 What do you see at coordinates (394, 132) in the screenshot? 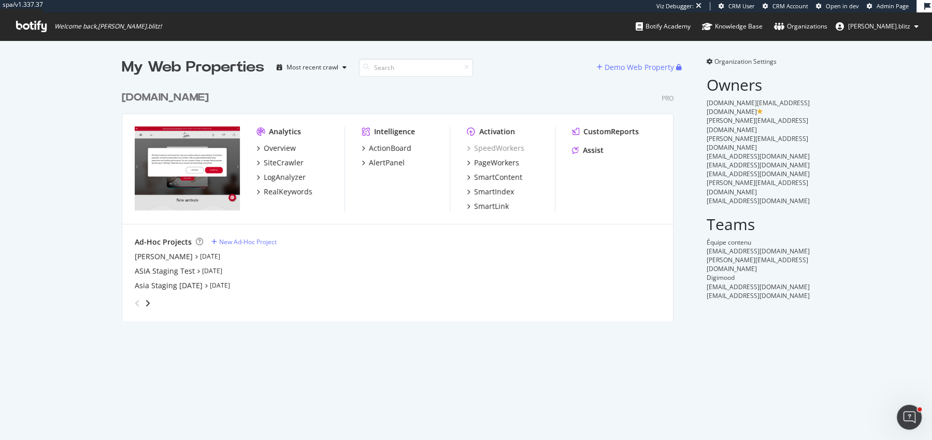
I see `div: Intelligence` at bounding box center [394, 132].